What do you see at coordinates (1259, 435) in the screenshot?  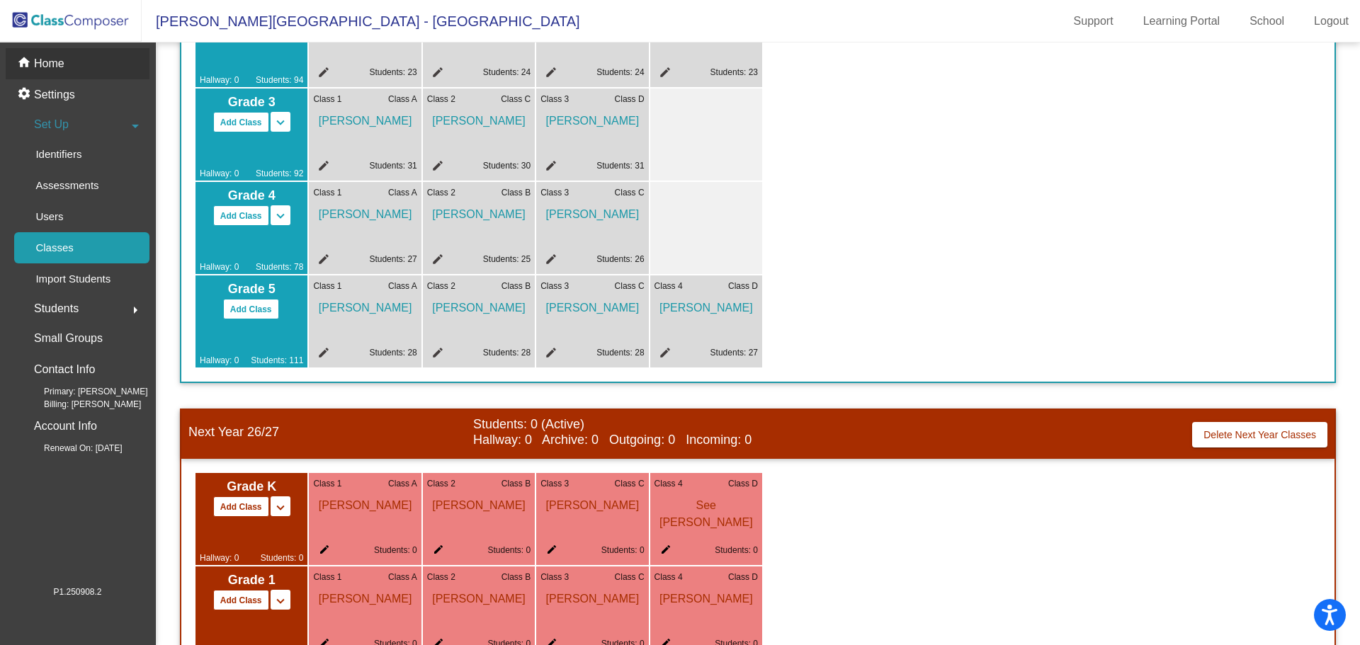 I see `button: Delete Next Year Classes` at bounding box center [1259, 435].